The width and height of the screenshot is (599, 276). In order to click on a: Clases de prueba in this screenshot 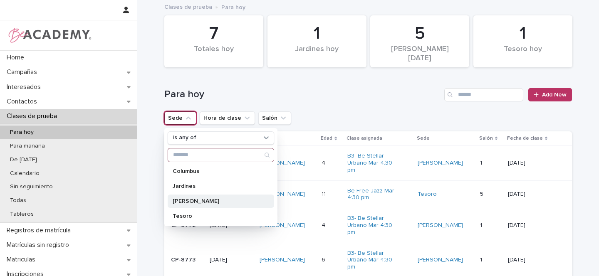, I will do `click(188, 6)`.